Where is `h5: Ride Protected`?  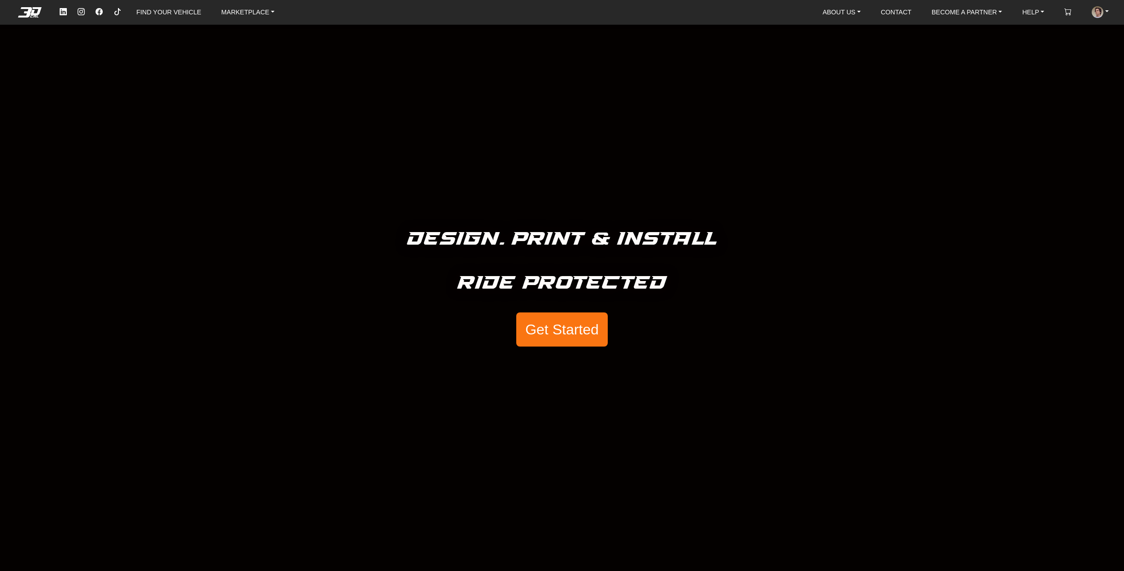
h5: Ride Protected is located at coordinates (562, 283).